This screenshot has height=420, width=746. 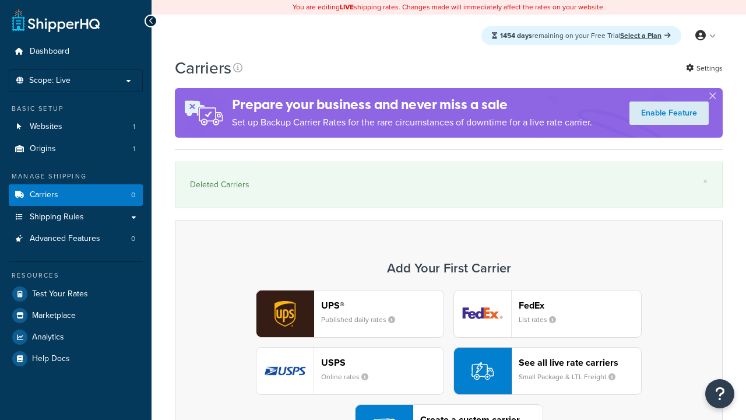 I want to click on span: Analytics, so click(x=48, y=337).